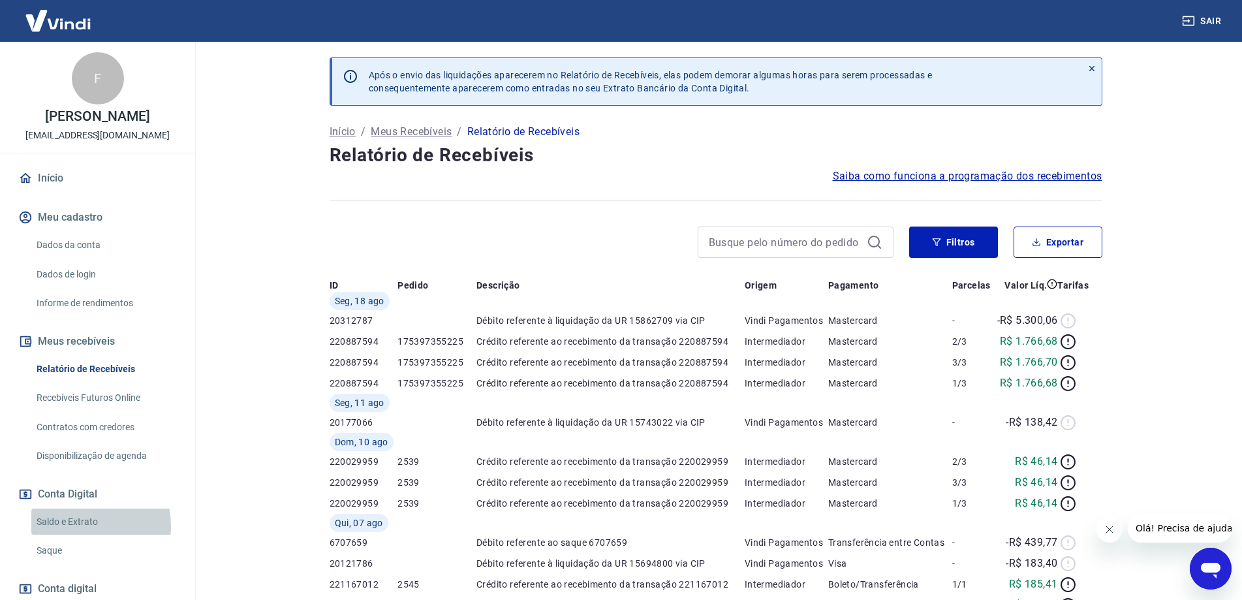 The height and width of the screenshot is (600, 1242). What do you see at coordinates (343, 132) in the screenshot?
I see `p: Início` at bounding box center [343, 132].